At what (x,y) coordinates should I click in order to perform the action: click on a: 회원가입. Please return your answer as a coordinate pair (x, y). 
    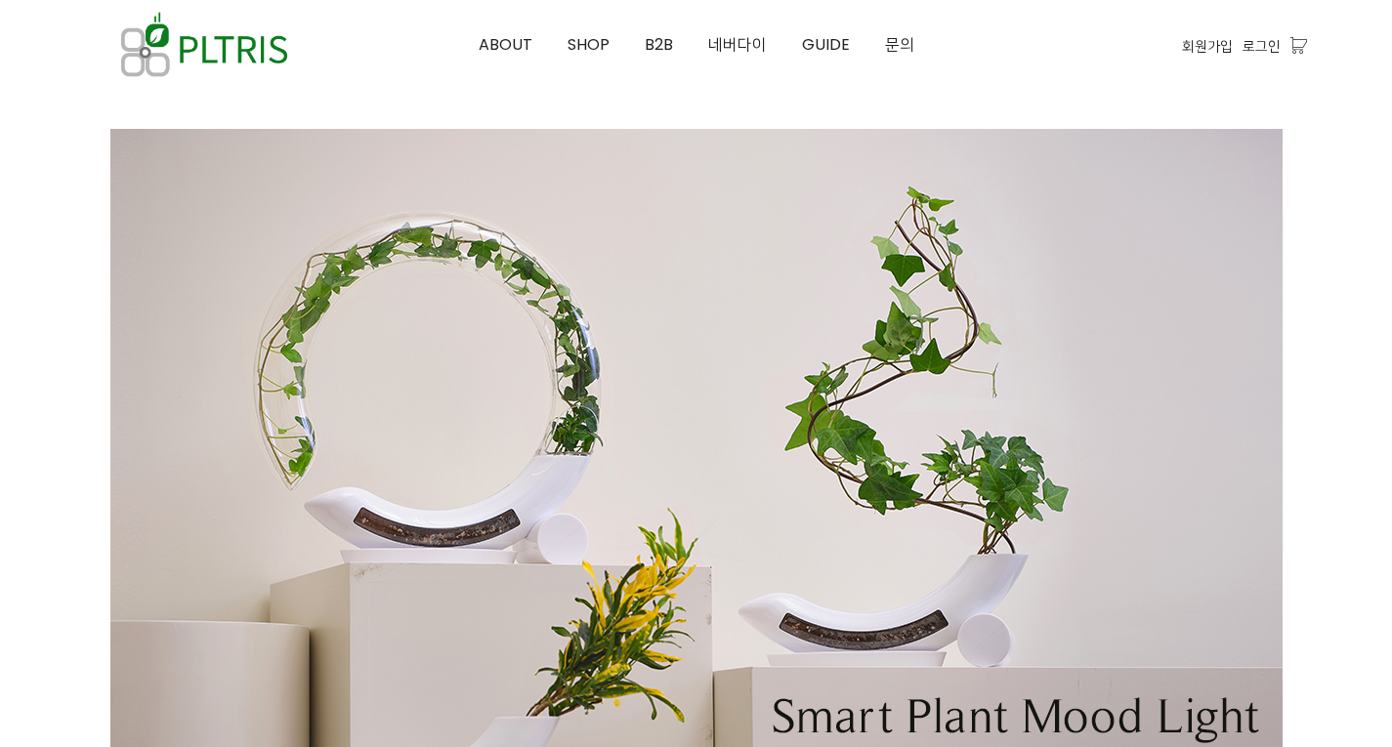
    Looking at the image, I should click on (1207, 46).